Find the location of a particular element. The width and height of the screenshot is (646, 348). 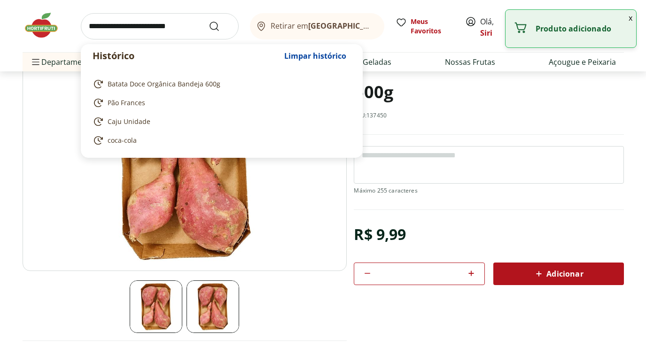

span: Departamentos is located at coordinates (64, 62).